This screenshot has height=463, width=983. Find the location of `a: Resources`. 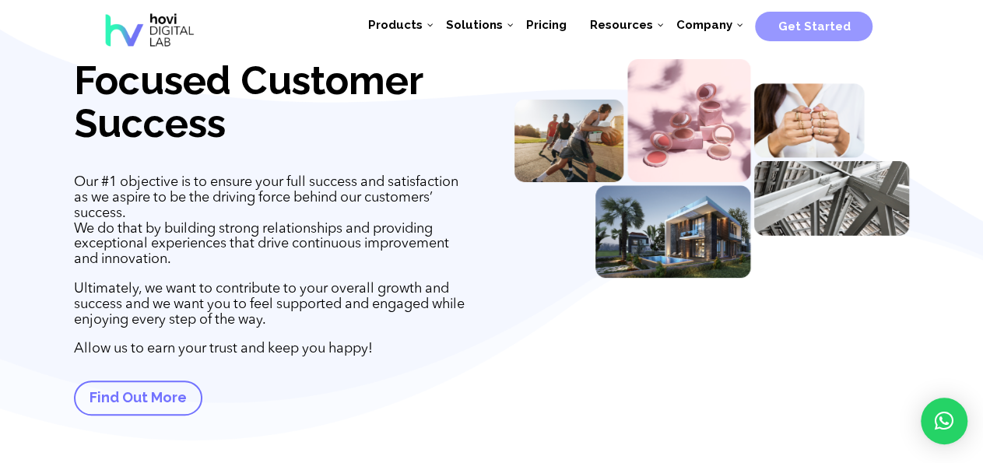

a: Resources is located at coordinates (620, 25).